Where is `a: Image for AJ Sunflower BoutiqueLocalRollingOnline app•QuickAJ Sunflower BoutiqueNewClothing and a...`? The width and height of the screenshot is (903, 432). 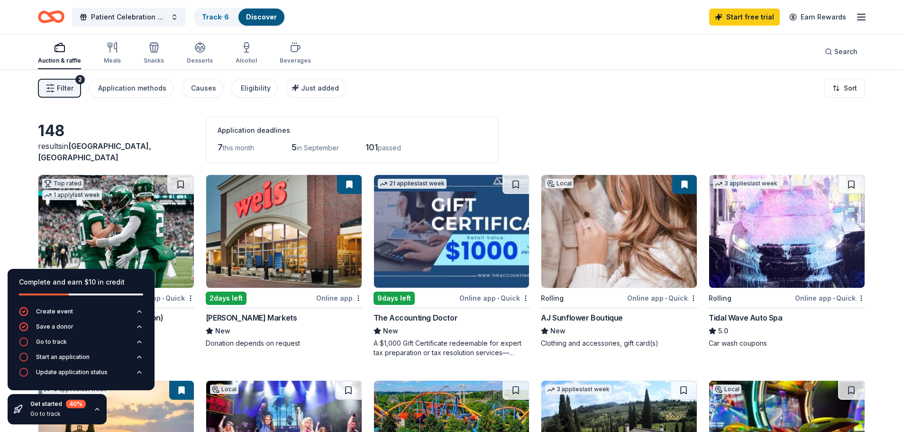 a: Image for AJ Sunflower BoutiqueLocalRollingOnline app•QuickAJ Sunflower BoutiqueNewClothing and a... is located at coordinates (619, 261).